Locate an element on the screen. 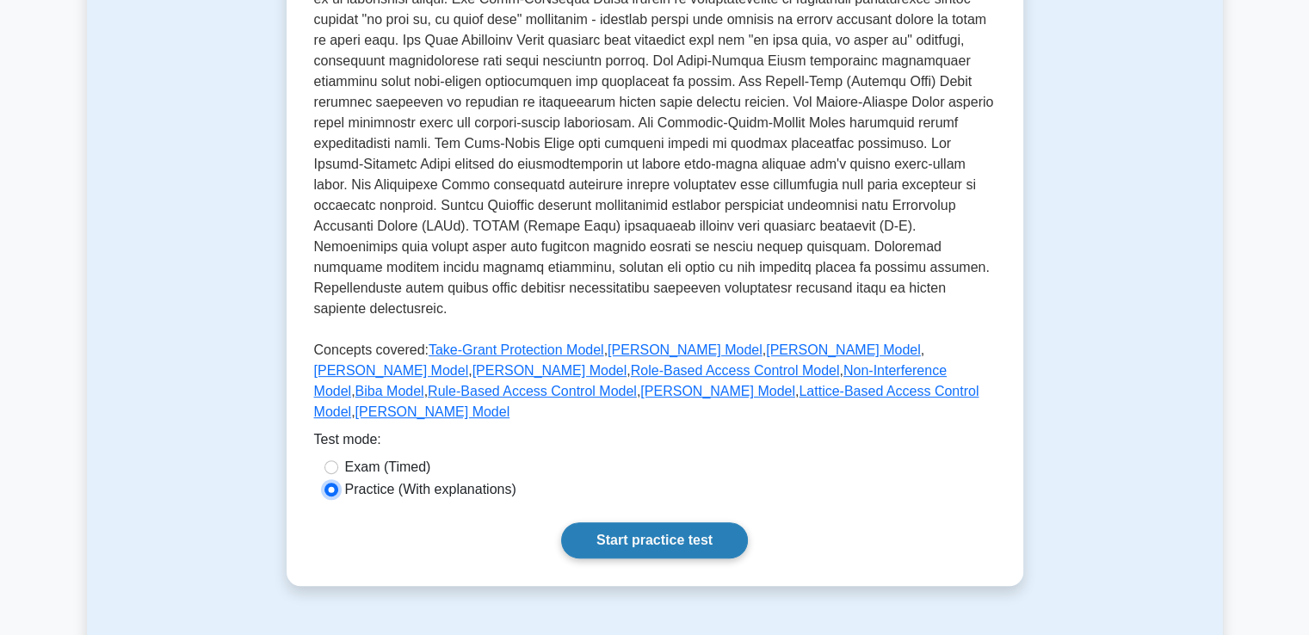 This screenshot has height=635, width=1309. a: Role-Based Access Control Model is located at coordinates (735, 370).